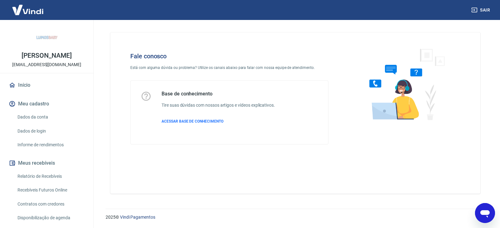  I want to click on a: Dados de login, so click(50, 131).